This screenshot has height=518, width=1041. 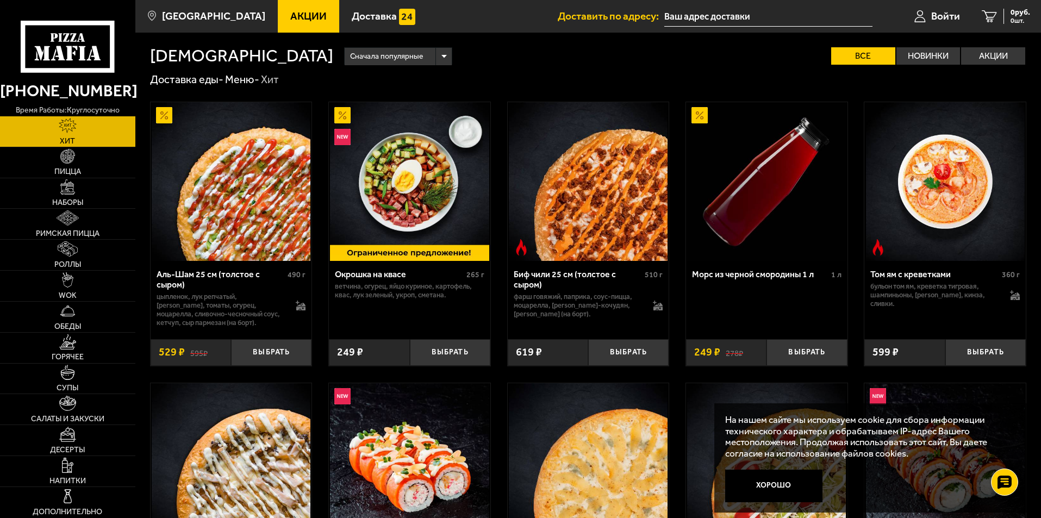 I want to click on a: АкционныйНовинкаОкрошка на квасе, so click(x=409, y=182).